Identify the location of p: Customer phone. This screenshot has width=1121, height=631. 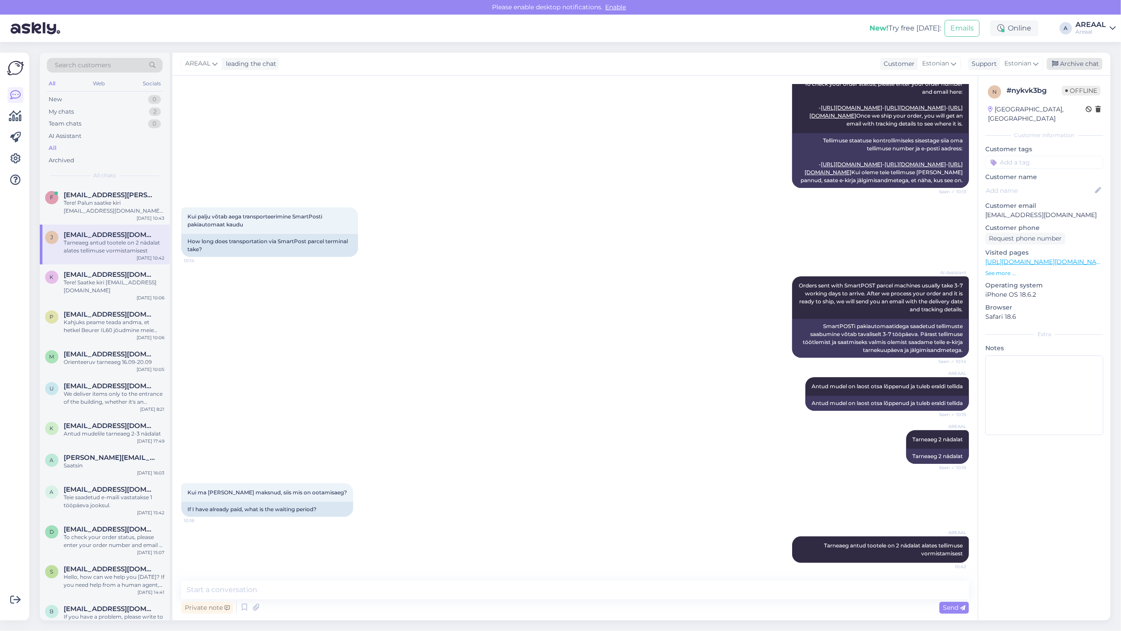
(1044, 228).